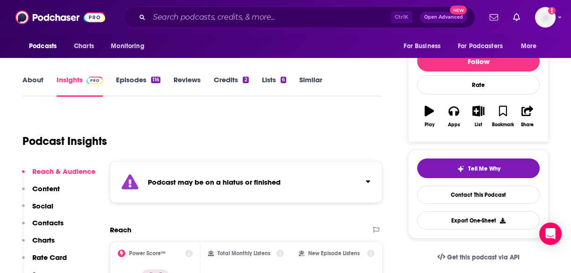 This screenshot has width=571, height=273. Describe the element at coordinates (550, 234) in the screenshot. I see `div: Open Intercom Messenger` at that location.